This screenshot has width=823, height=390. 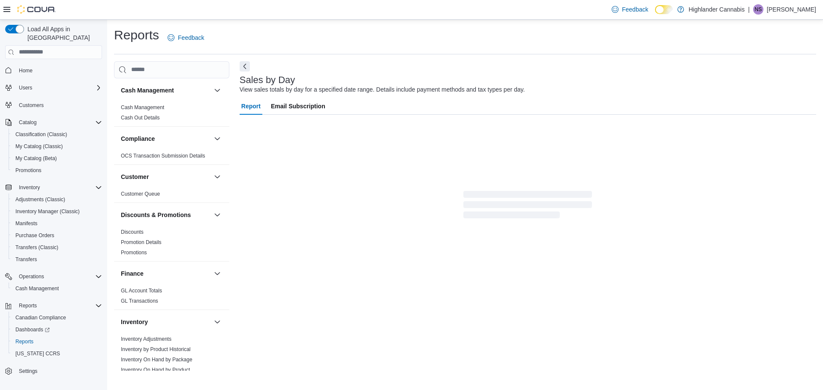 I want to click on button: Classification (Classic), so click(x=57, y=135).